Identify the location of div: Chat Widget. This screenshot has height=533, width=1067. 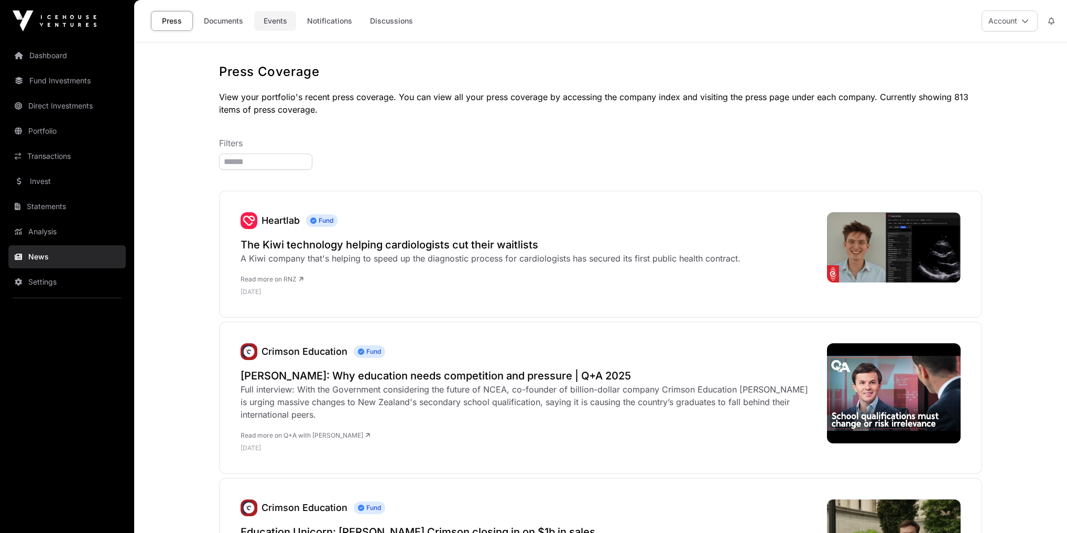
(1041, 508).